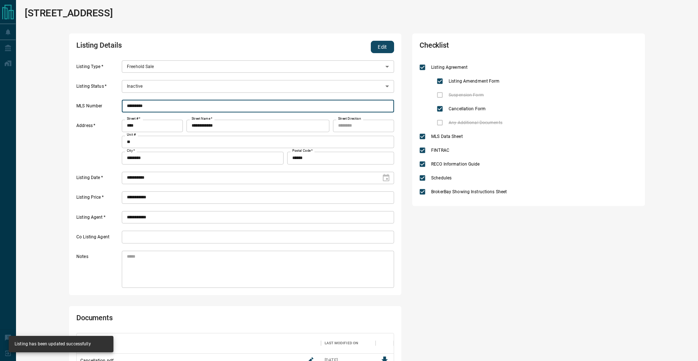 This screenshot has height=361, width=698. Describe the element at coordinates (467, 109) in the screenshot. I see `span: Cancellation Form` at that location.